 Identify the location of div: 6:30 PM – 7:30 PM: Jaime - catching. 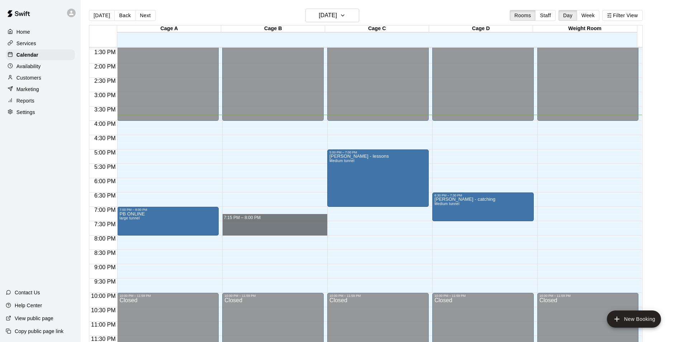
(483, 207).